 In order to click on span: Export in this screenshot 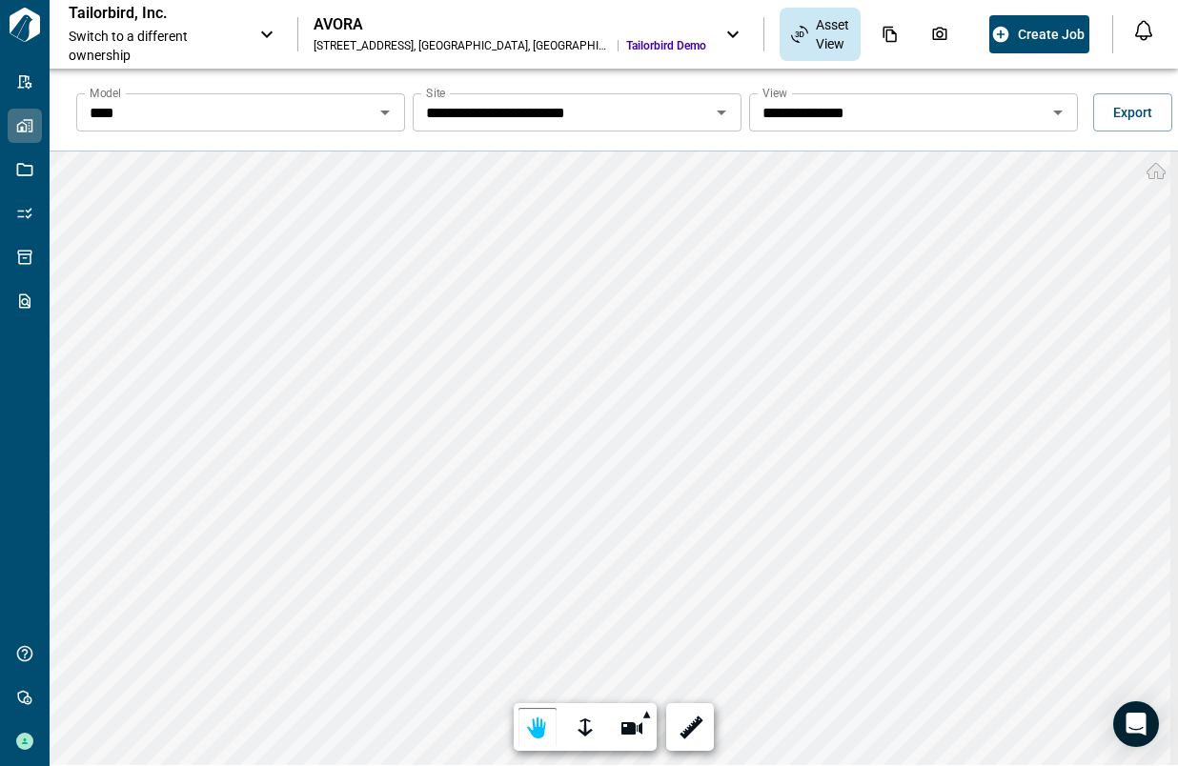, I will do `click(1132, 112)`.